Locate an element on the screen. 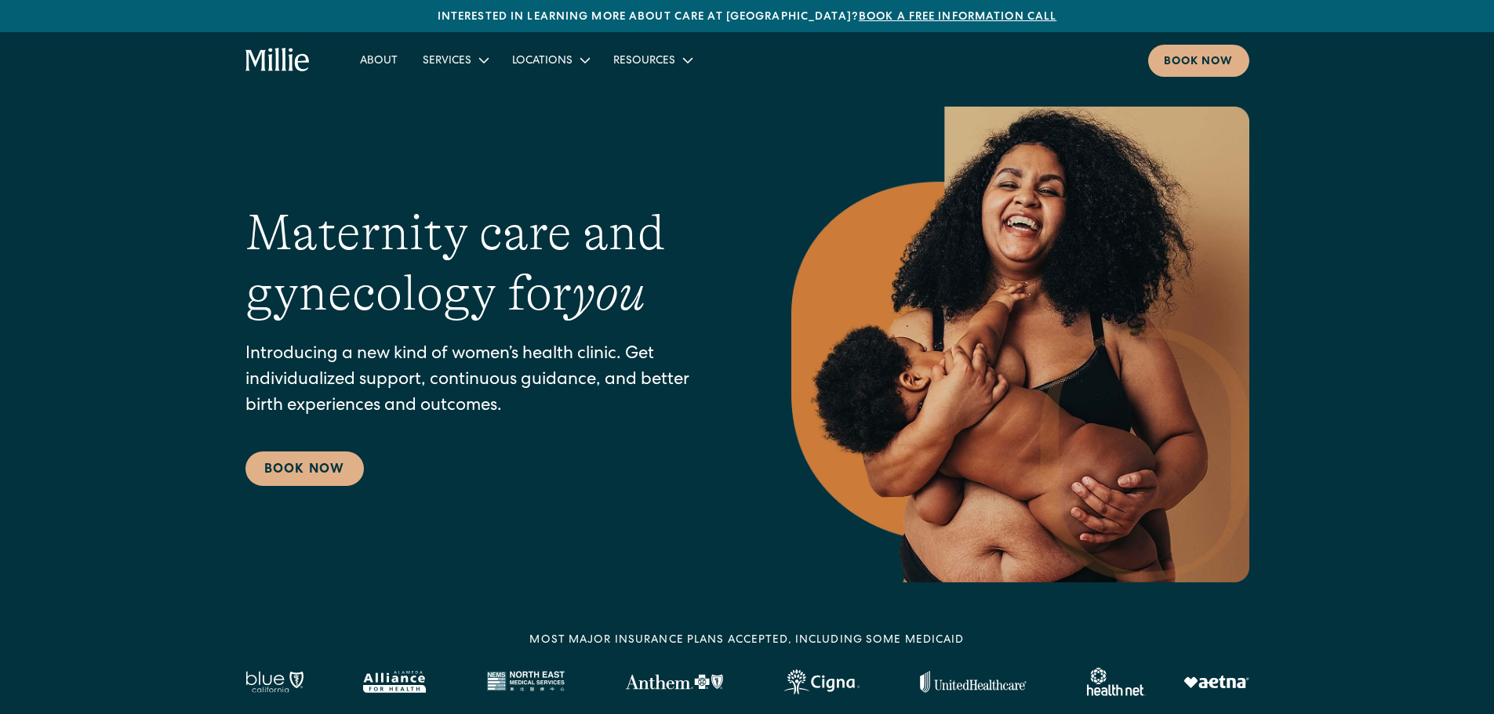 This screenshot has height=714, width=1494. img: Blue California logo is located at coordinates (274, 682).